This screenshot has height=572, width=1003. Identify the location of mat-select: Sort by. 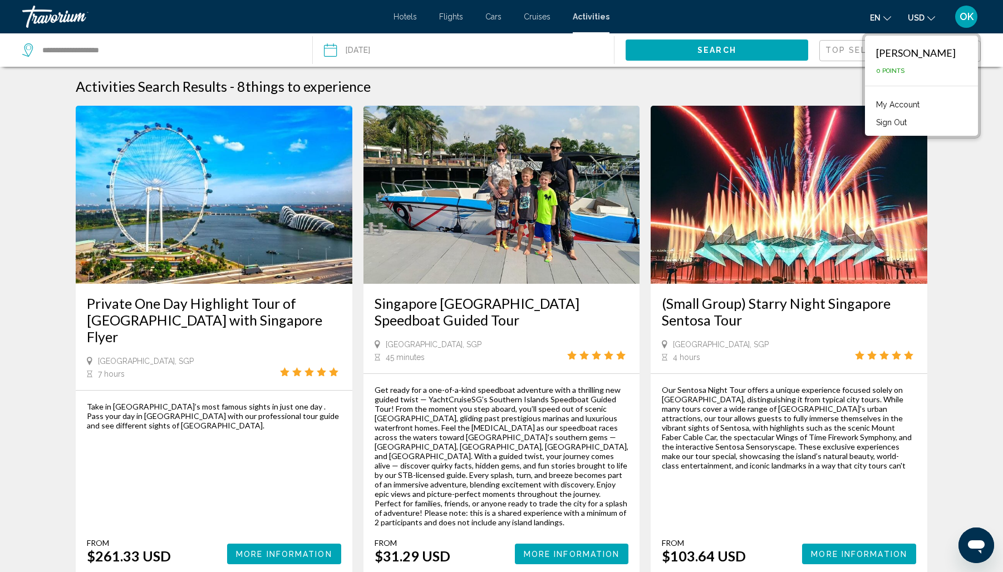
(858, 51).